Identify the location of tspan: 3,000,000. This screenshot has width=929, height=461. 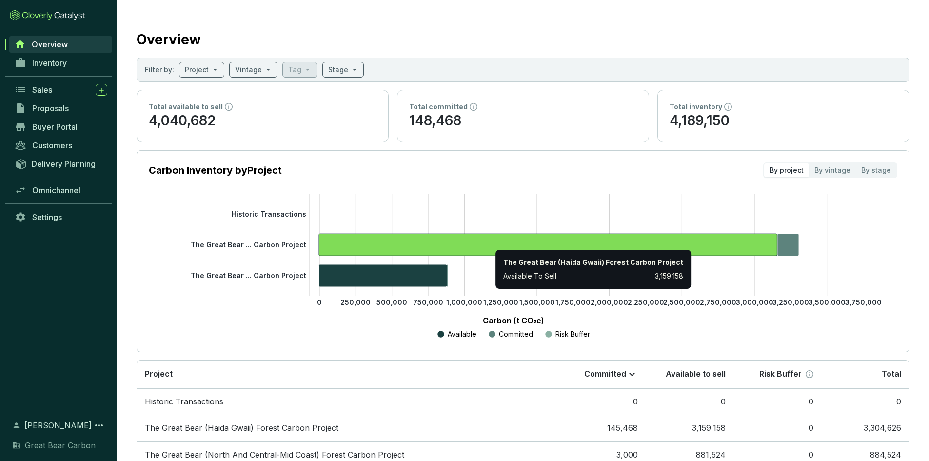
(754, 302).